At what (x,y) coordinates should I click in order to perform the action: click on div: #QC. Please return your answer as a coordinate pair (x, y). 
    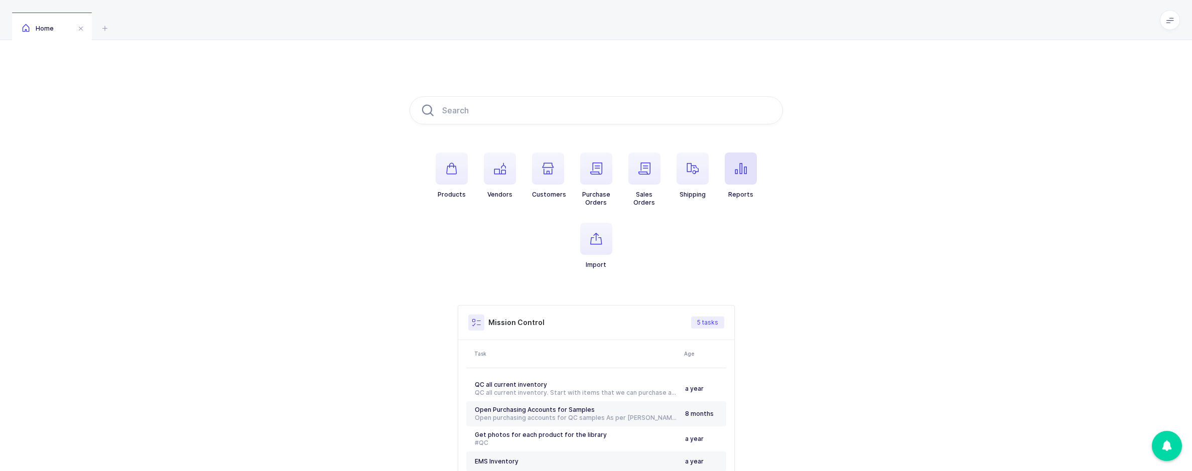
    Looking at the image, I should click on (576, 443).